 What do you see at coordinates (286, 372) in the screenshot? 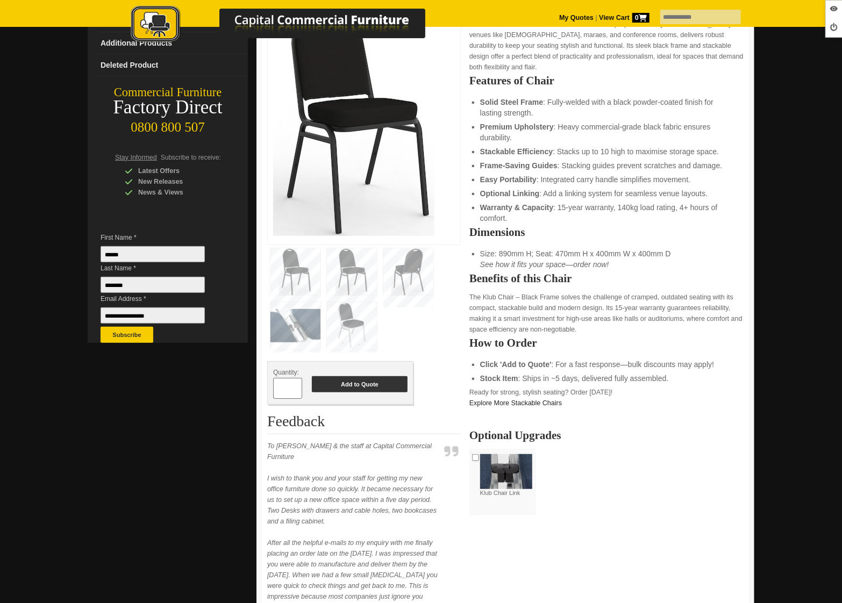
I see `span: Quantity:` at bounding box center [286, 372].